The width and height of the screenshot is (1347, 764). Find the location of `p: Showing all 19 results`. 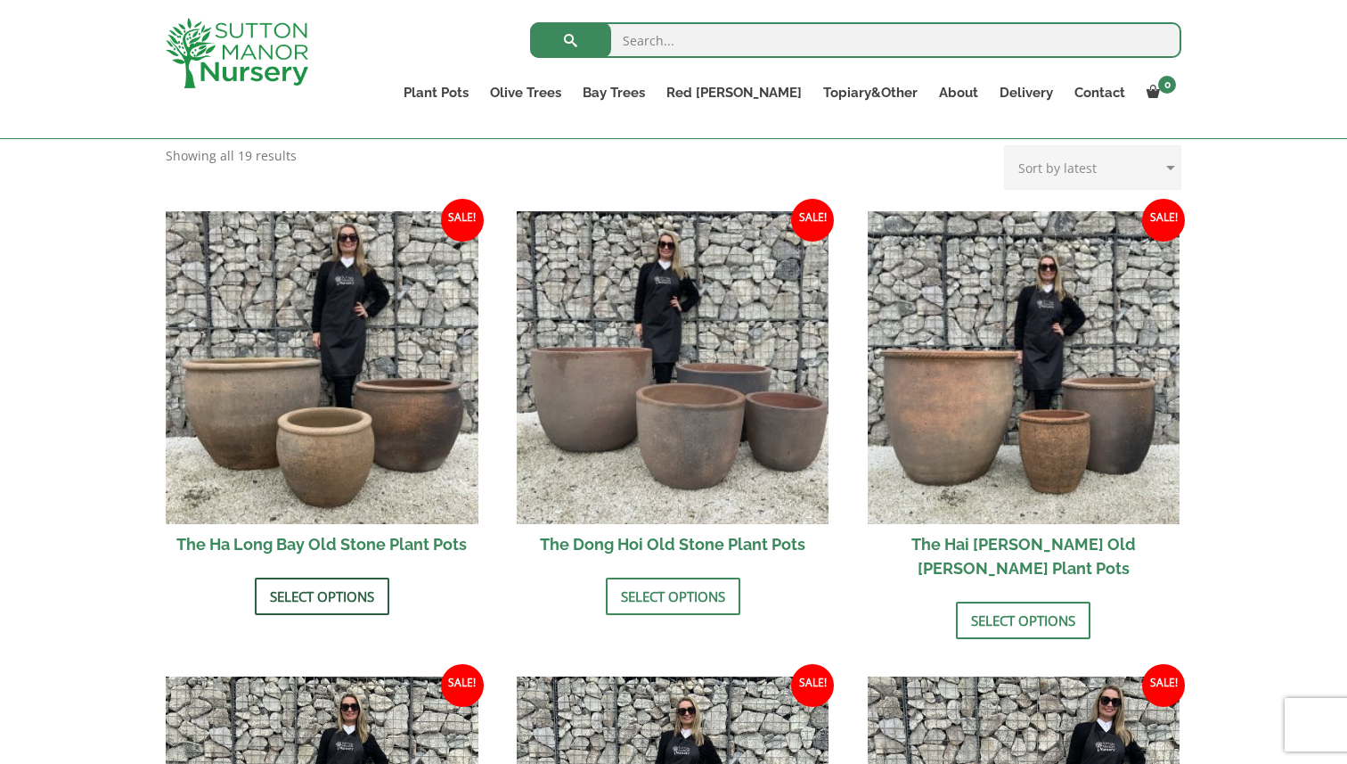

p: Showing all 19 results is located at coordinates (231, 156).